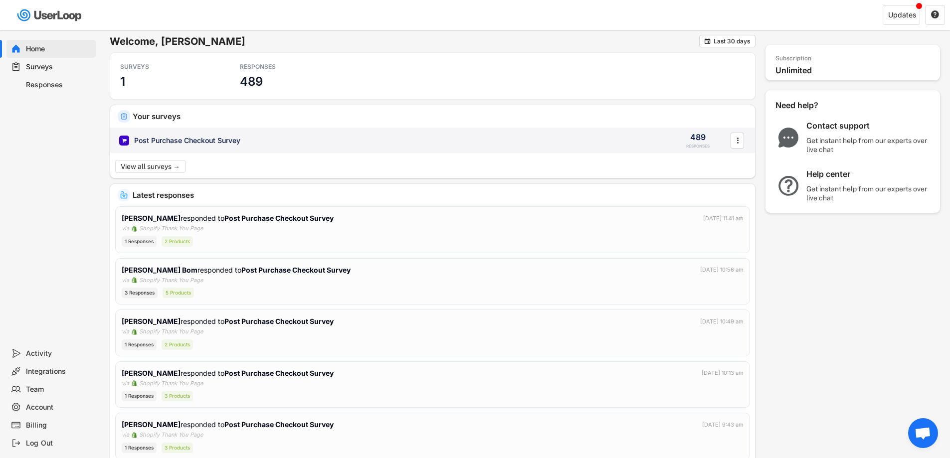  What do you see at coordinates (810, 105) in the screenshot?
I see `div: Need help?` at bounding box center [810, 105].